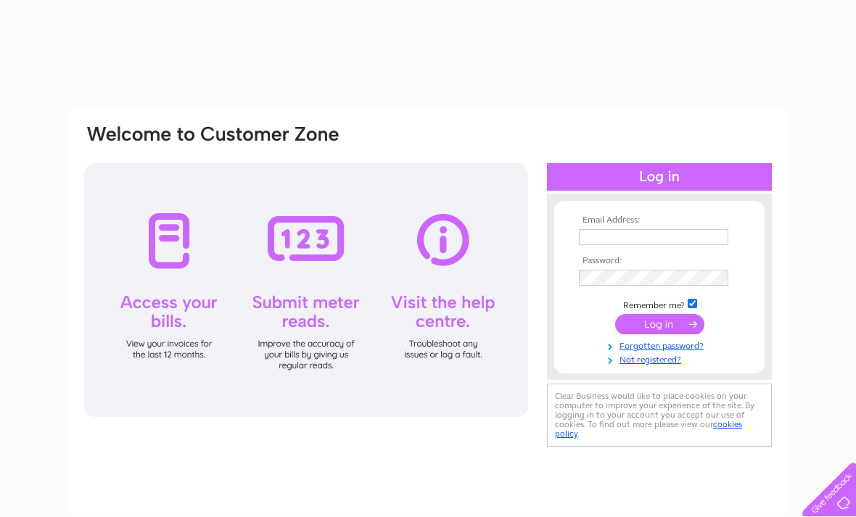 This screenshot has height=517, width=856. I want to click on th: Password:, so click(659, 261).